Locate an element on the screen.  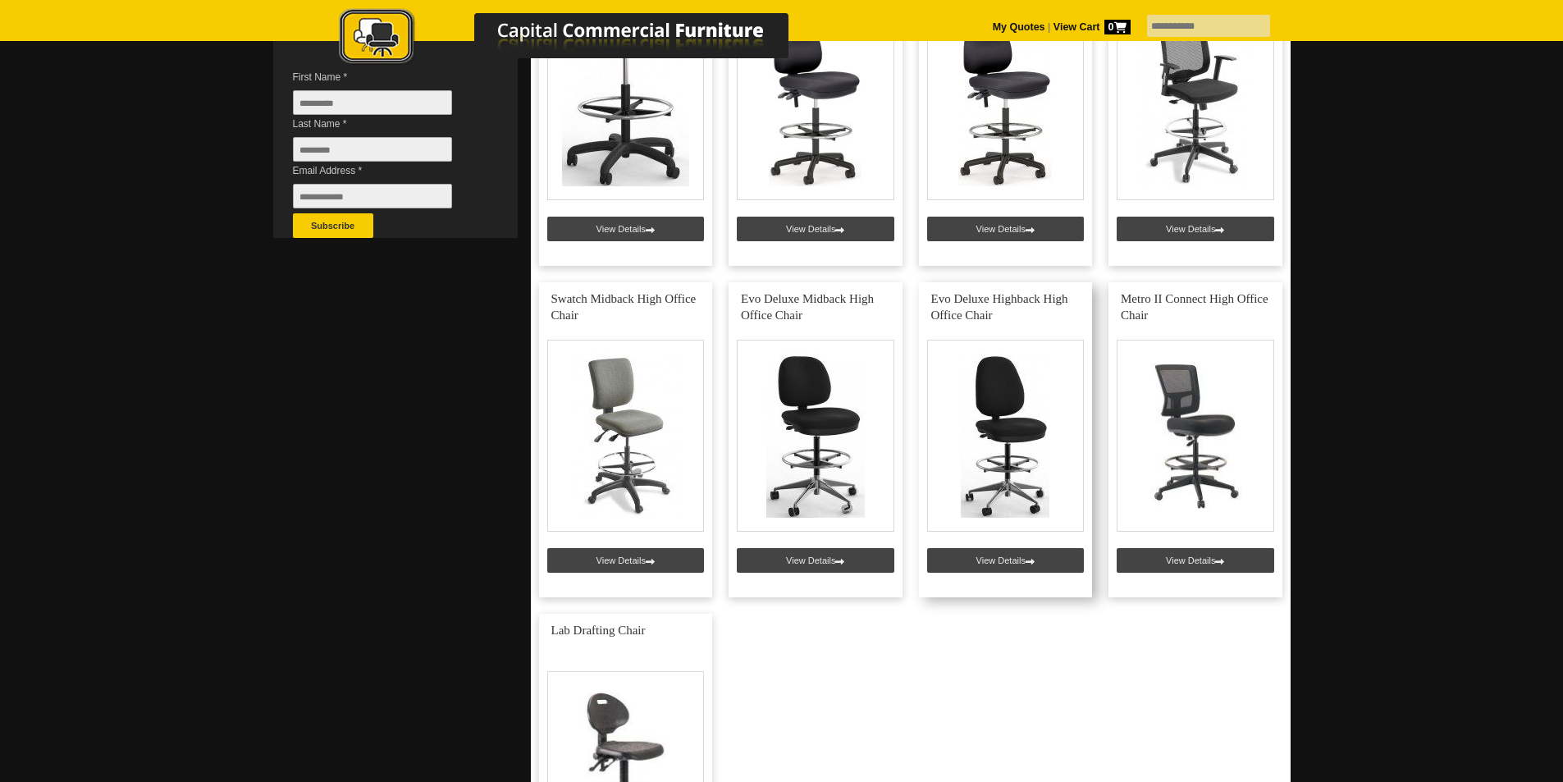
a: My Quotes is located at coordinates (1019, 27).